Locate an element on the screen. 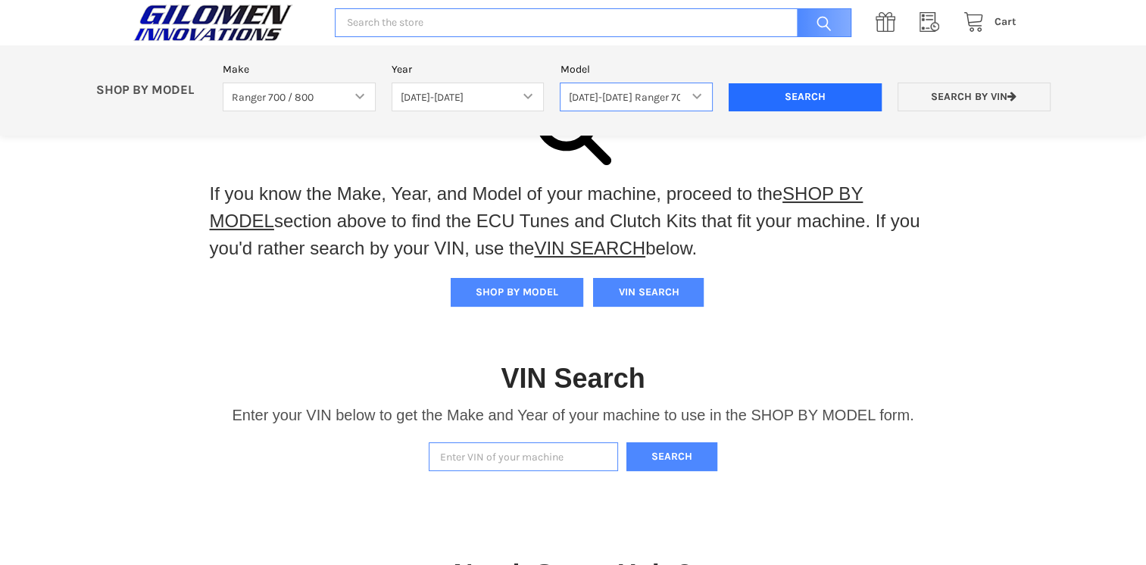  a: SHOP BY MODEL is located at coordinates (536, 207).